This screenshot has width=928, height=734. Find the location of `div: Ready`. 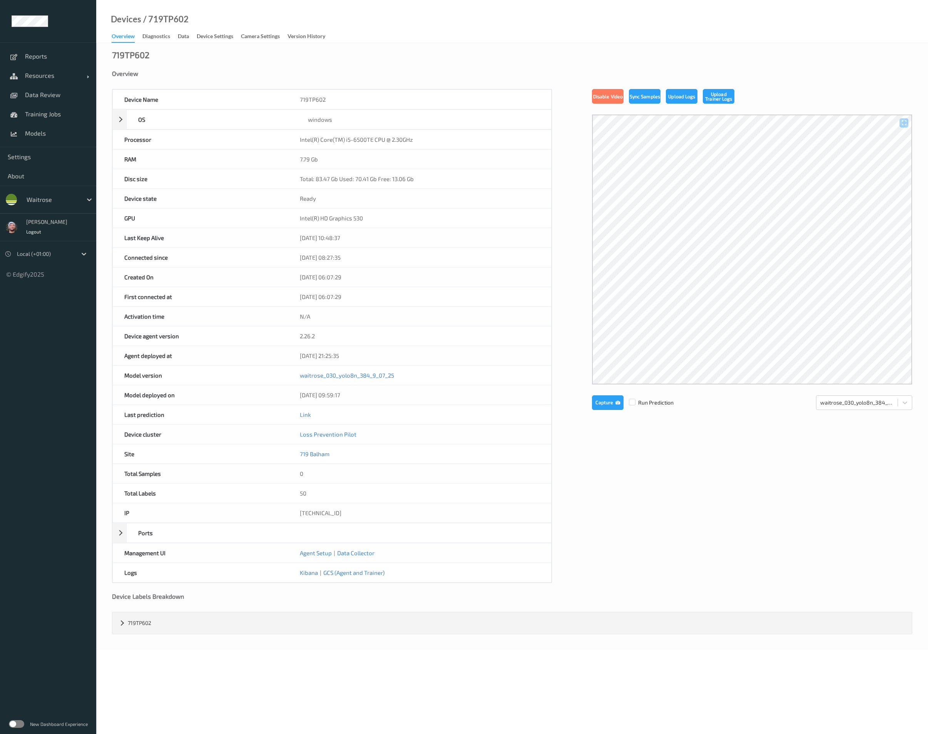

div: Ready is located at coordinates (420, 198).